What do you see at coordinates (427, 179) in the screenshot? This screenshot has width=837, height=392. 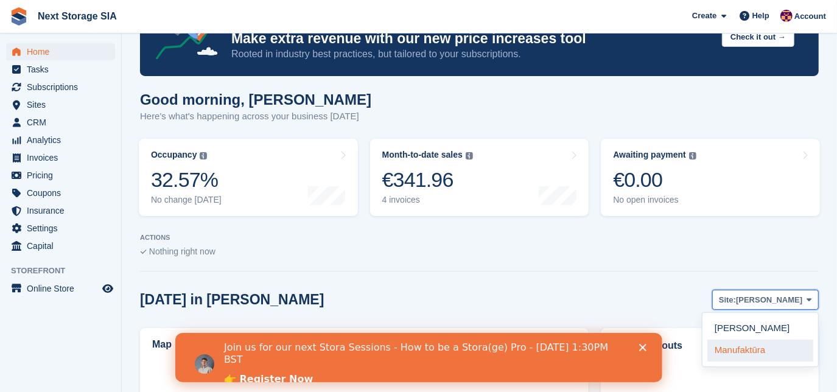 I see `div: €341.96` at bounding box center [427, 179].